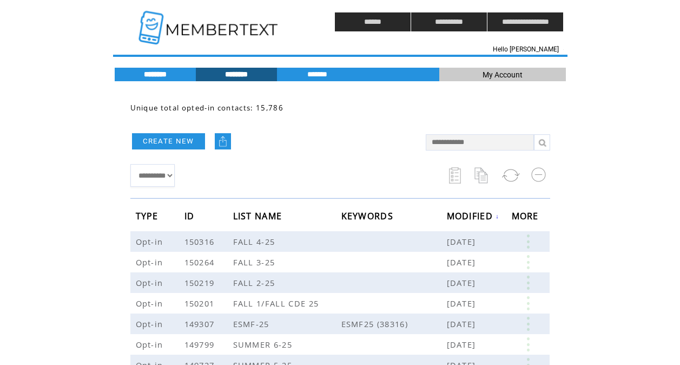 The height and width of the screenshot is (365, 680). What do you see at coordinates (526, 217) in the screenshot?
I see `span: MORE` at bounding box center [526, 217].